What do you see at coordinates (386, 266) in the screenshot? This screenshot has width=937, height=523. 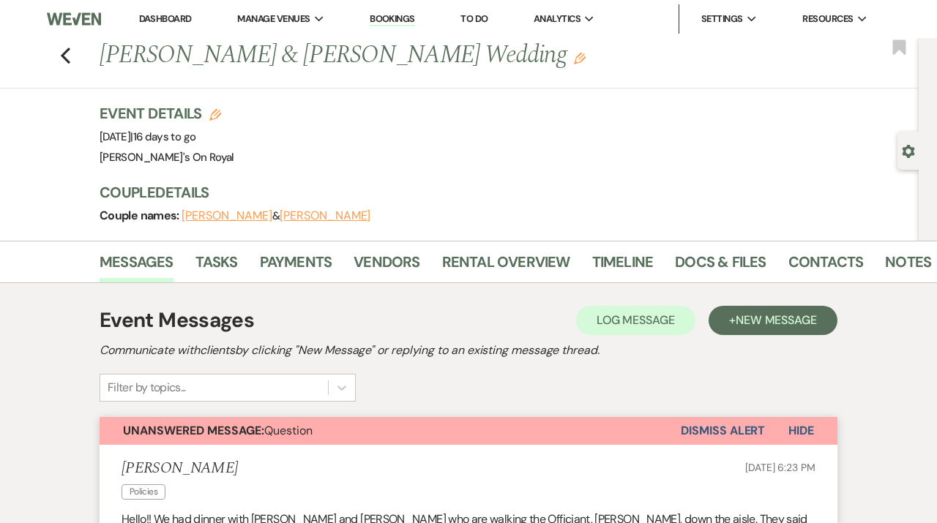 I see `a: Vendors` at bounding box center [386, 266].